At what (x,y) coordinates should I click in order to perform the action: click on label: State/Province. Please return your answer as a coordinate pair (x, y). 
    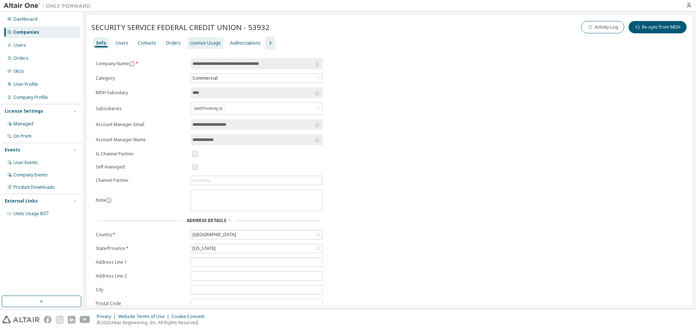
    Looking at the image, I should click on (141, 249).